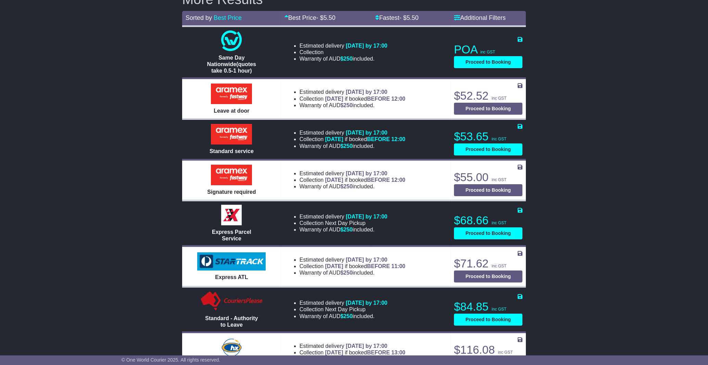 This screenshot has width=708, height=365. What do you see at coordinates (310, 18) in the screenshot?
I see `a: Best Price- $5.50` at bounding box center [310, 18].